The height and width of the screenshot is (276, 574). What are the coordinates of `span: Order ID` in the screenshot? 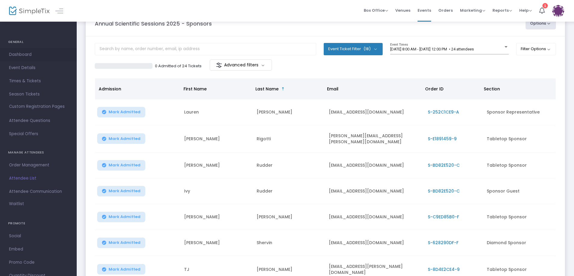 It's located at (434, 89).